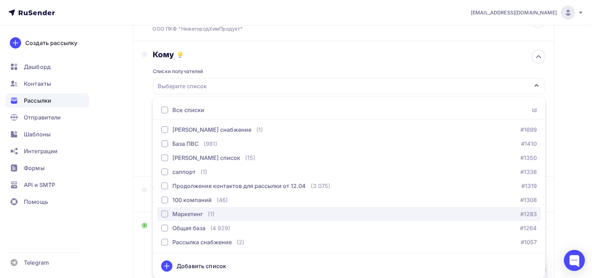  Describe the element at coordinates (47, 134) in the screenshot. I see `a: Шаблоны` at that location.